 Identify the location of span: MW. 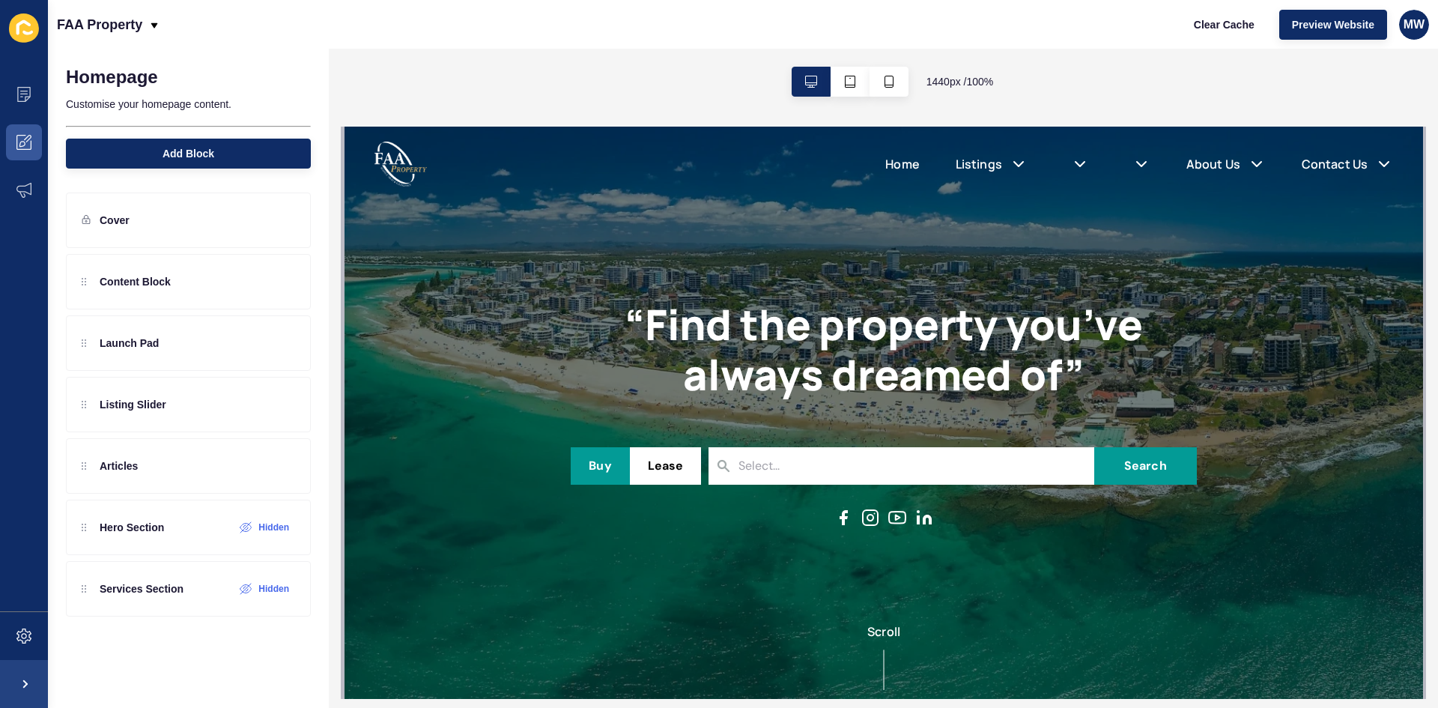
(1414, 25).